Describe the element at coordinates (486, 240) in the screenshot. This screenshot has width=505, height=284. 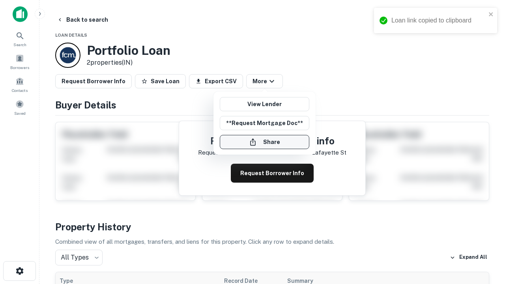
I see `div: Chat Widget` at that location.